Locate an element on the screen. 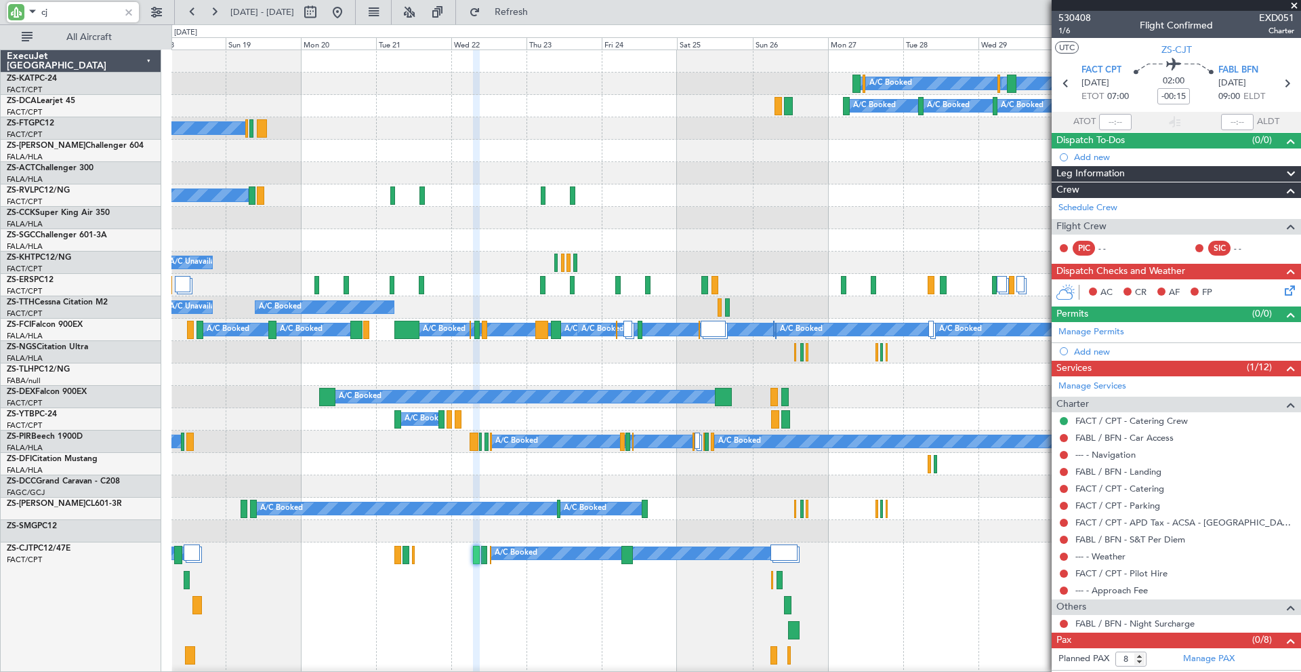  a: FACT / CPT - Parking is located at coordinates (1117, 505).